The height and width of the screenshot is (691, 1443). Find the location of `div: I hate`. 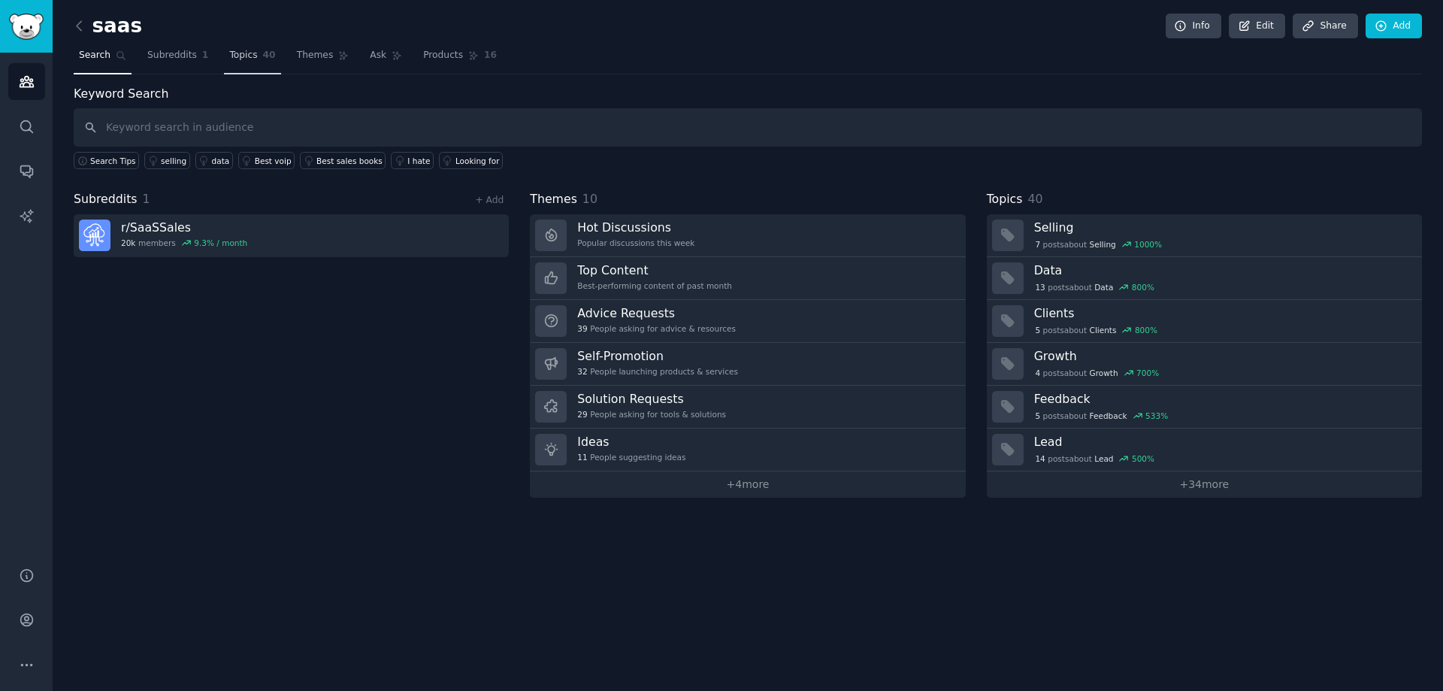

div: I hate is located at coordinates (419, 161).